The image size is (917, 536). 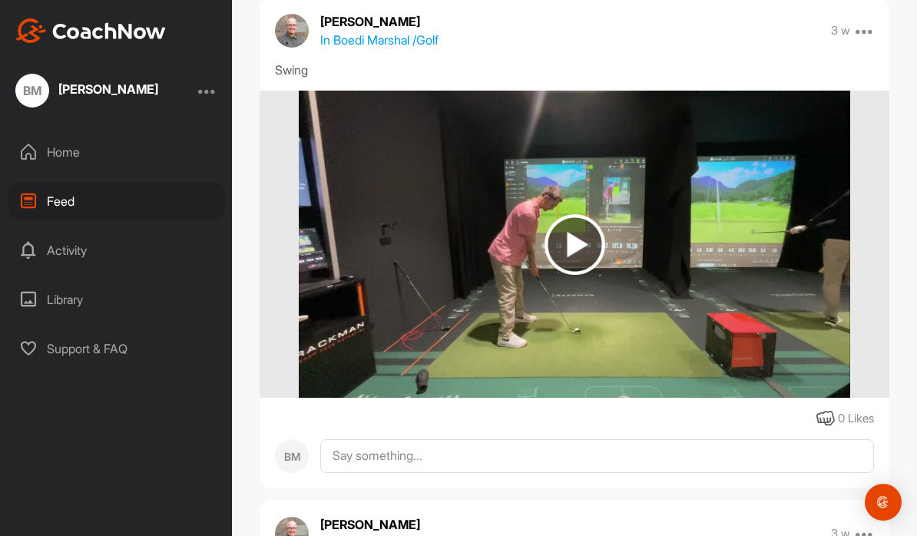 What do you see at coordinates (574, 244) in the screenshot?
I see `img: media` at bounding box center [574, 244].